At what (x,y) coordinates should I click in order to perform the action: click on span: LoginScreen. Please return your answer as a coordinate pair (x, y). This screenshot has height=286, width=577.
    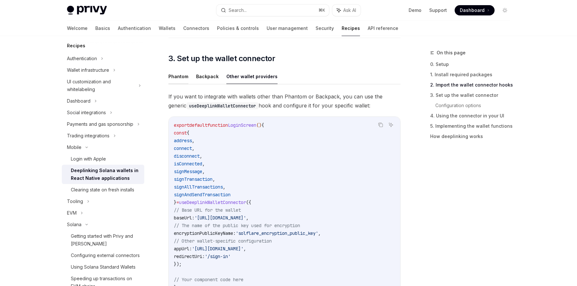
    Looking at the image, I should click on (242, 125).